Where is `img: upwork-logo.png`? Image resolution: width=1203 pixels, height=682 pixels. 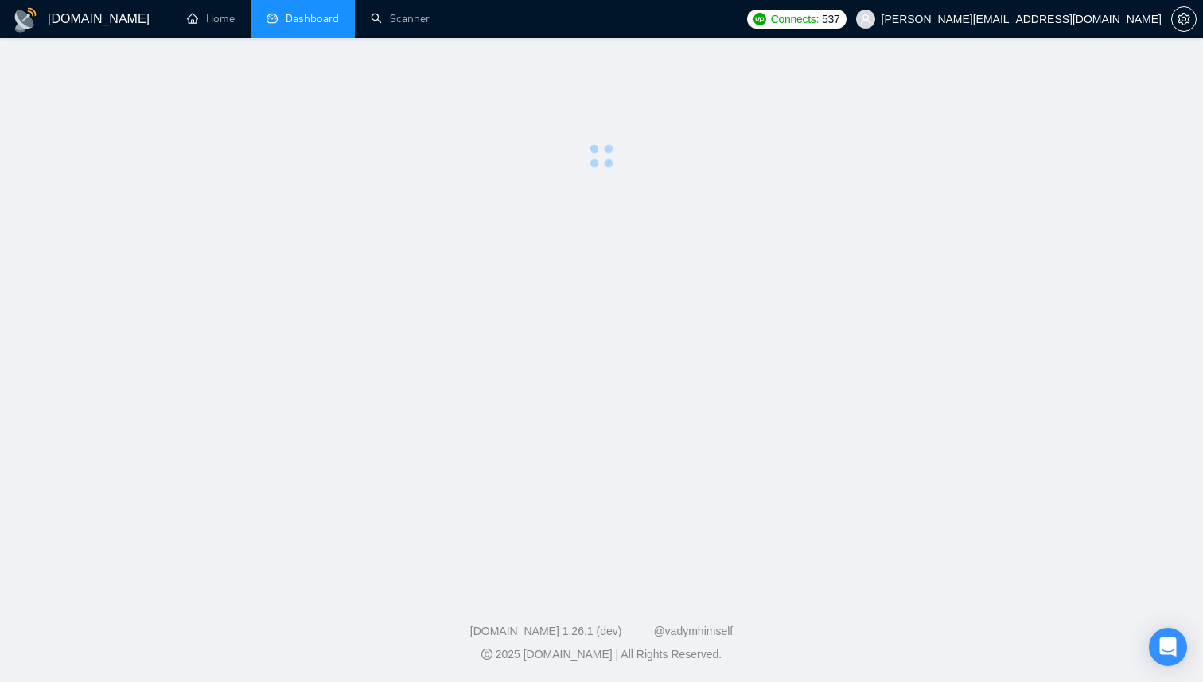 img: upwork-logo.png is located at coordinates (760, 19).